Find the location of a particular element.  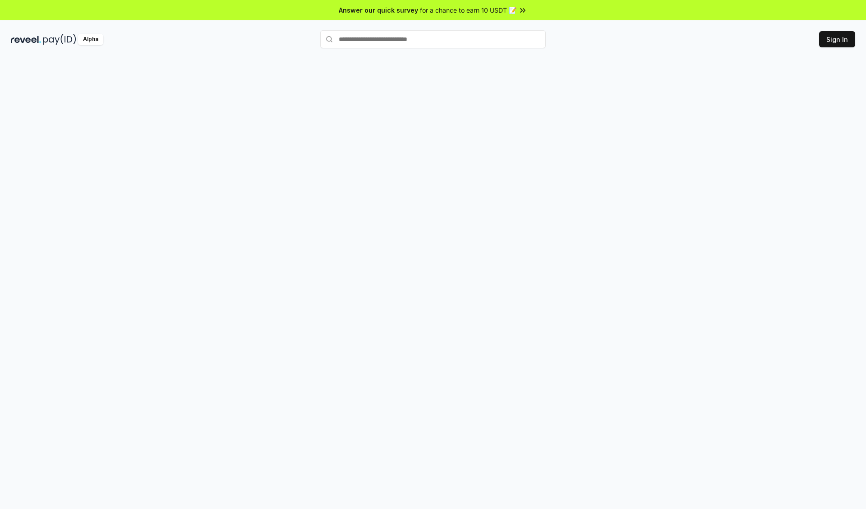

span: for a chance to earn 10 USDT 📝 is located at coordinates (468, 10).